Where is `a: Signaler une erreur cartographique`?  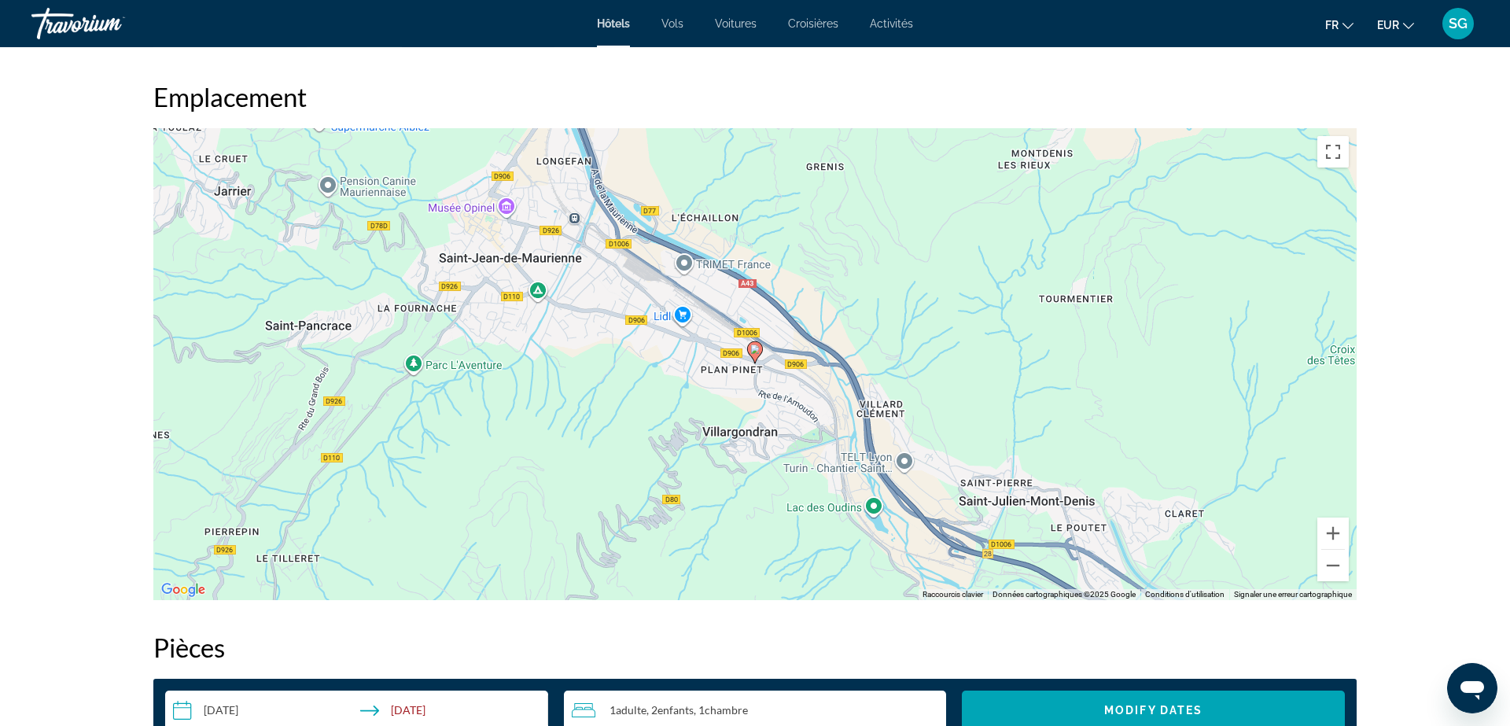 a: Signaler une erreur cartographique is located at coordinates (1293, 594).